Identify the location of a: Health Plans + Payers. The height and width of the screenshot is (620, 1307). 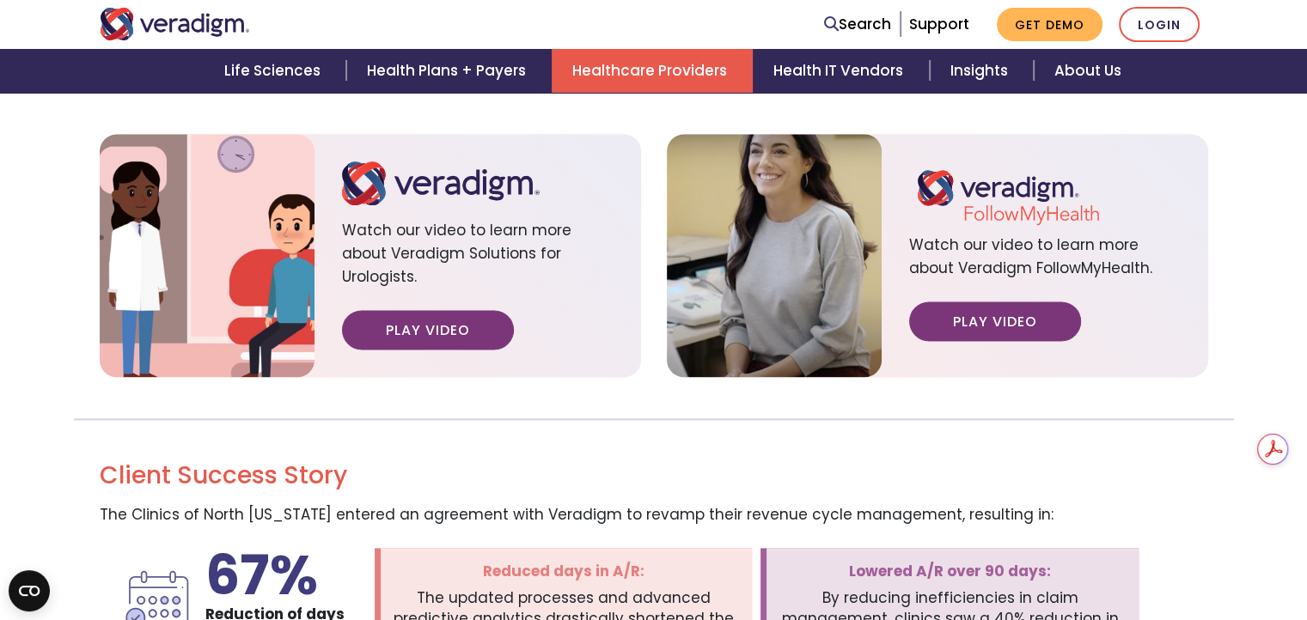
(448, 70).